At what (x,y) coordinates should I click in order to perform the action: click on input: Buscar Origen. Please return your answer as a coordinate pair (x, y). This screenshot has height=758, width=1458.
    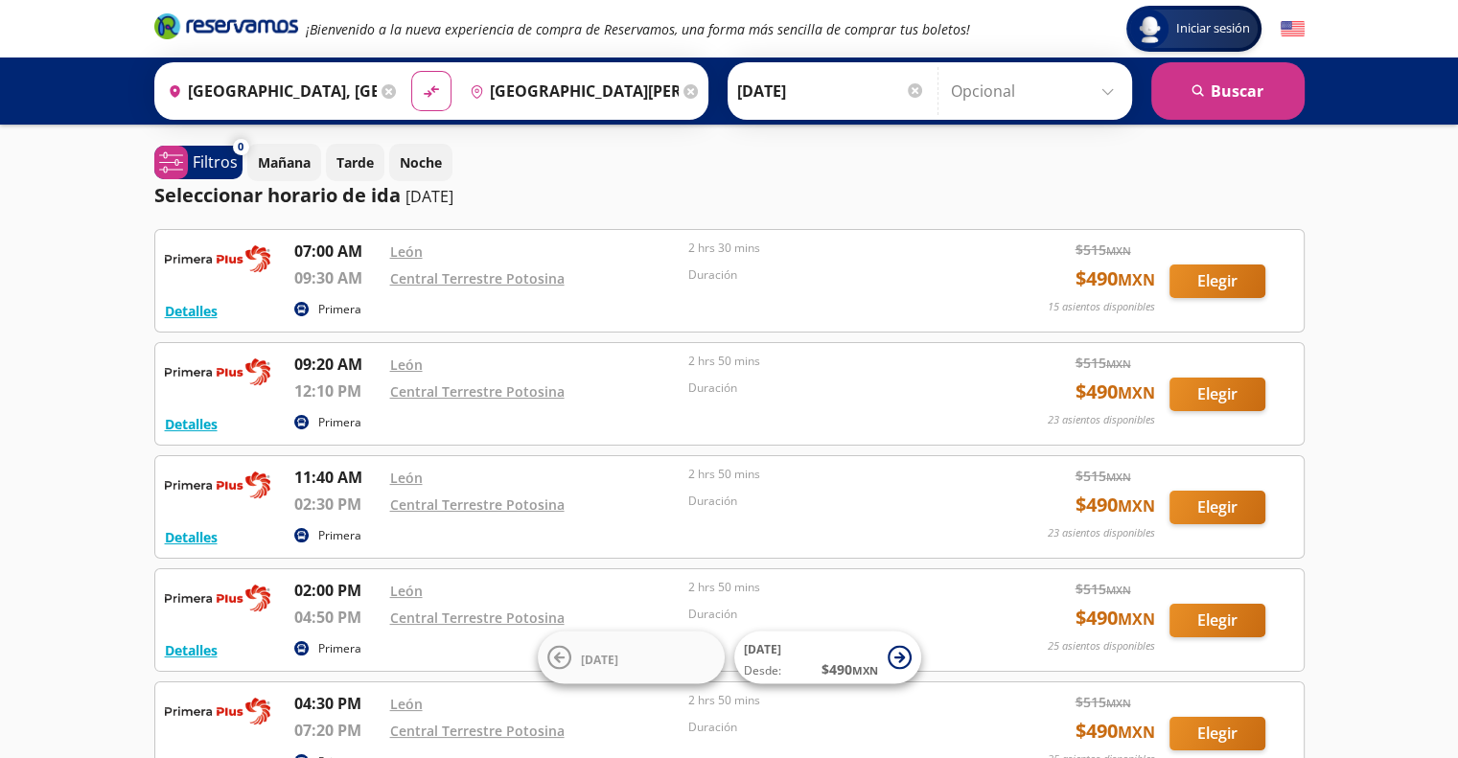
    Looking at the image, I should click on (268, 91).